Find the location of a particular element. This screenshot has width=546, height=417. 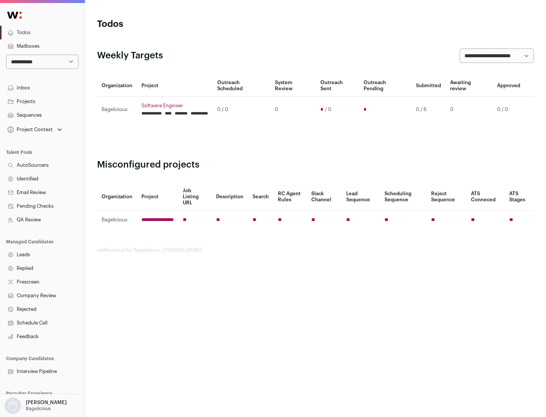

th: Approved is located at coordinates (508, 86).